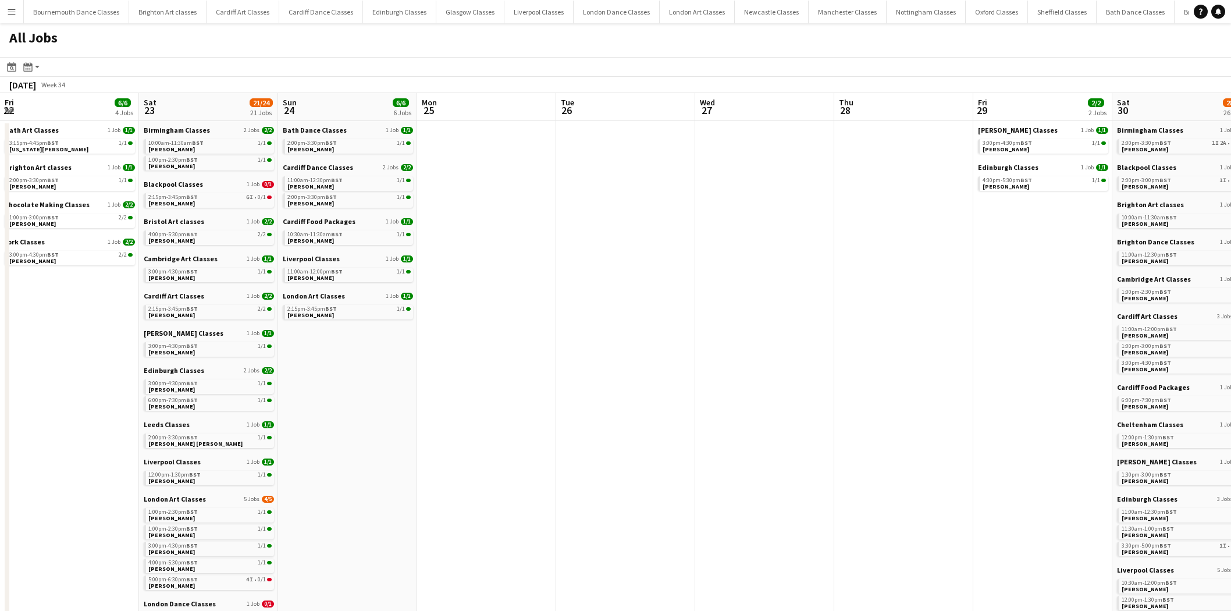 This screenshot has width=1231, height=611. Describe the element at coordinates (173, 184) in the screenshot. I see `span: Blackpool Classes` at that location.